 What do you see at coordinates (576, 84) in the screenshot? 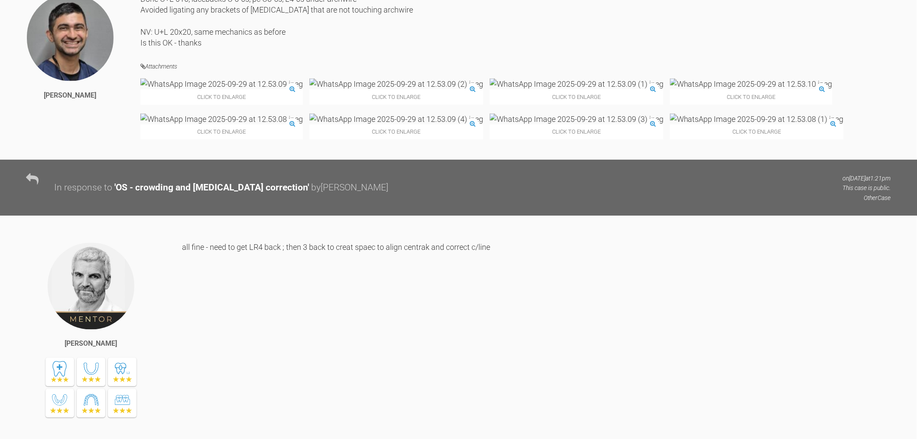
I see `img: WhatsApp Image 2025-09-29 at 12.53.09 (1).jpeg` at bounding box center [576, 84].